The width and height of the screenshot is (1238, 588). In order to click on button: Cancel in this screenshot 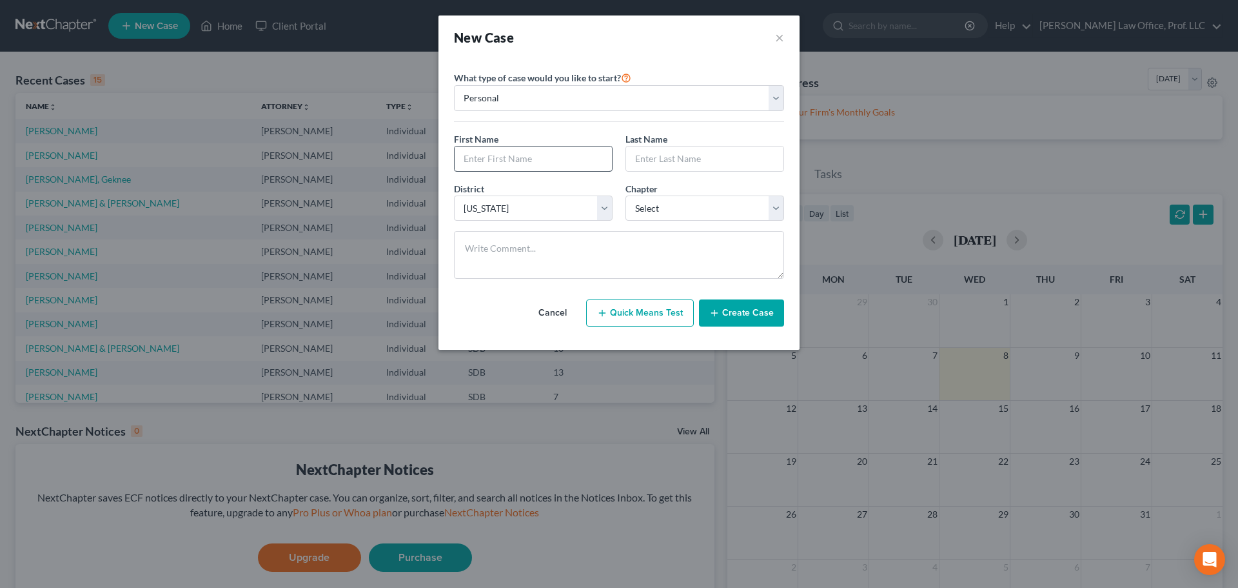, I will do `click(553, 313)`.